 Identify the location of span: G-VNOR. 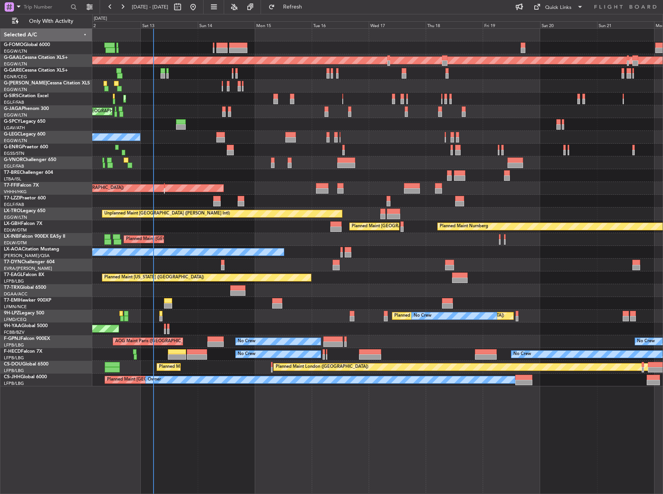
(13, 160).